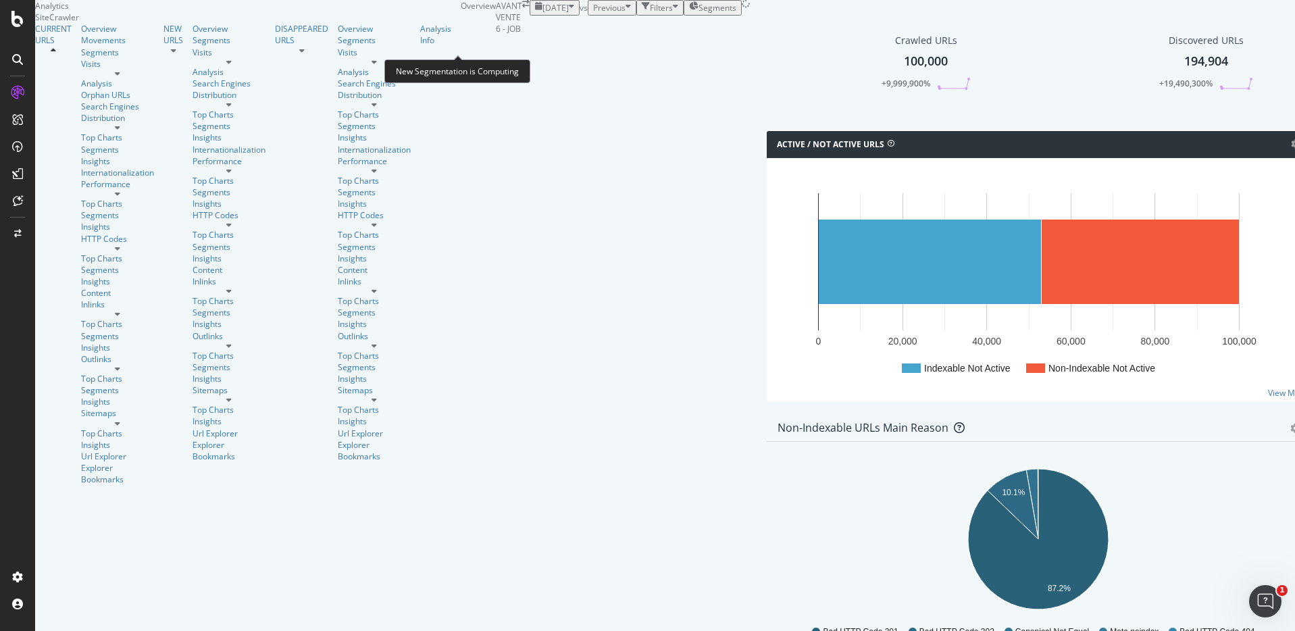 The height and width of the screenshot is (631, 1295). What do you see at coordinates (53, 34) in the screenshot?
I see `a: CURRENT URLS` at bounding box center [53, 34].